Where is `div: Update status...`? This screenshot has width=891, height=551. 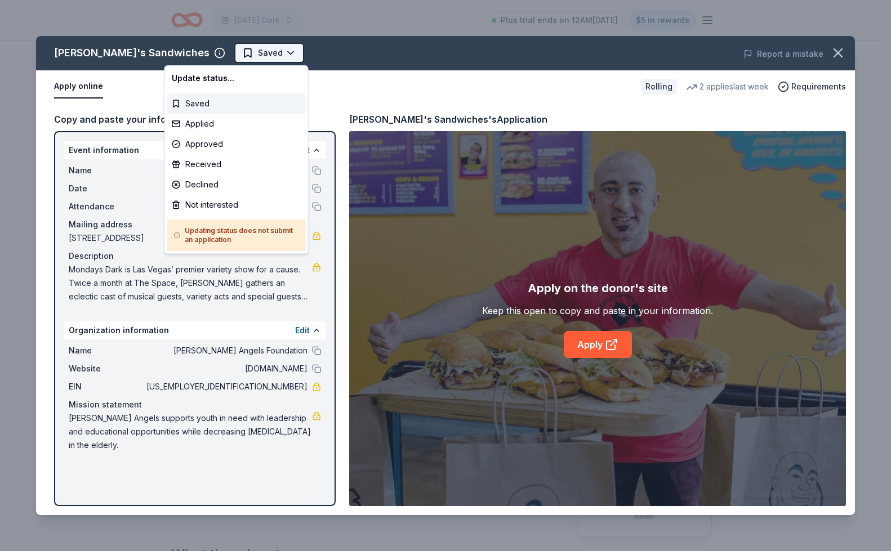 div: Update status... is located at coordinates (237, 78).